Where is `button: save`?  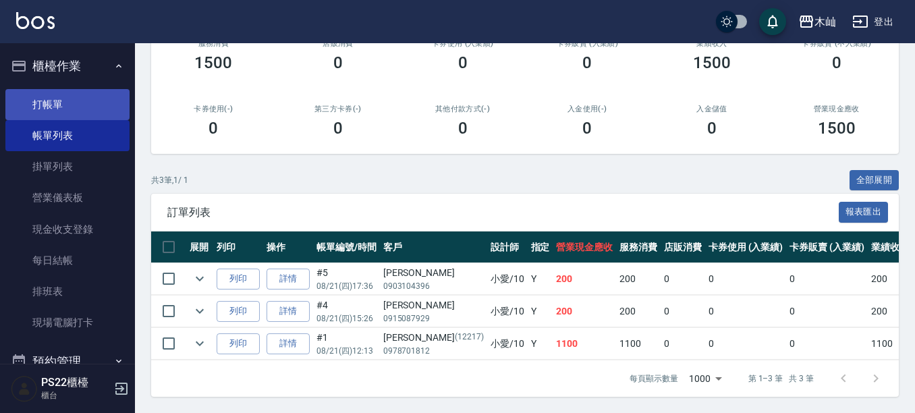
button: save is located at coordinates (772, 22).